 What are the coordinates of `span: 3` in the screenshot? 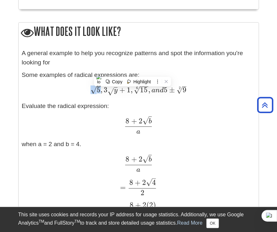 It's located at (105, 90).